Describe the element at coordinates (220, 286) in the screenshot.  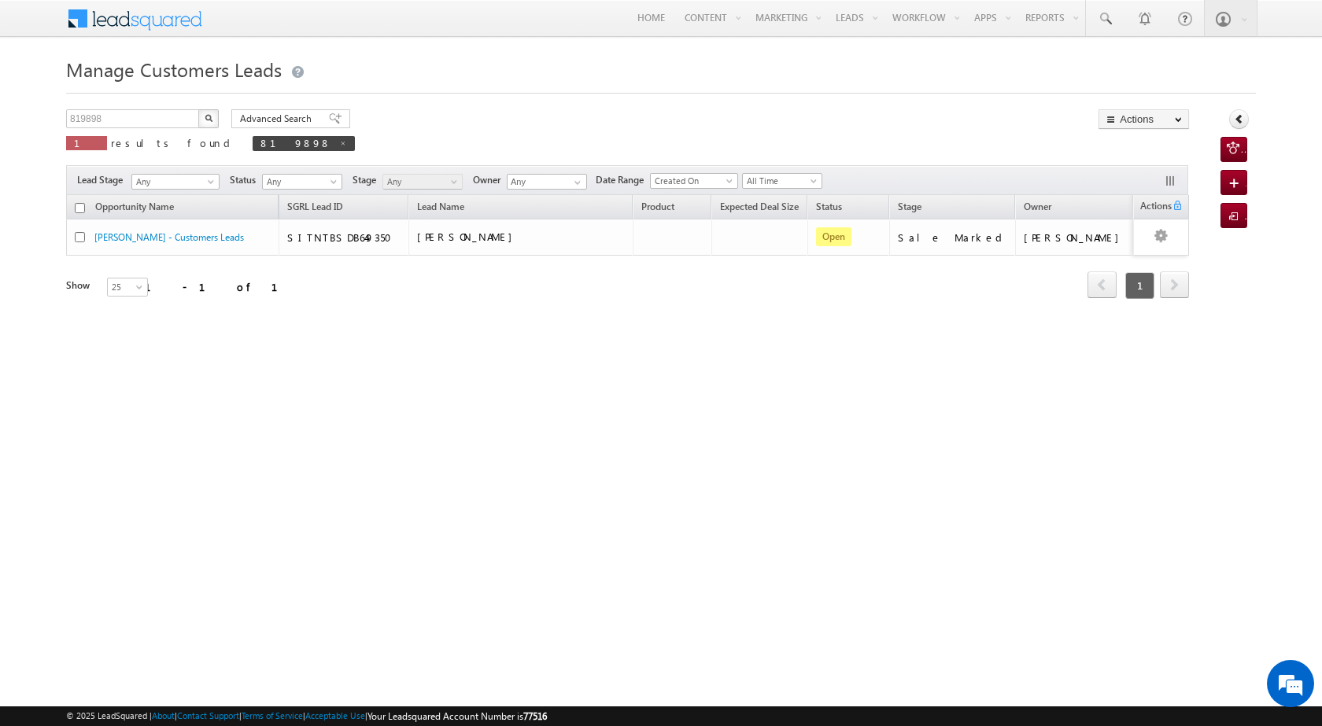
I see `div: 1 - 1 of 1` at that location.